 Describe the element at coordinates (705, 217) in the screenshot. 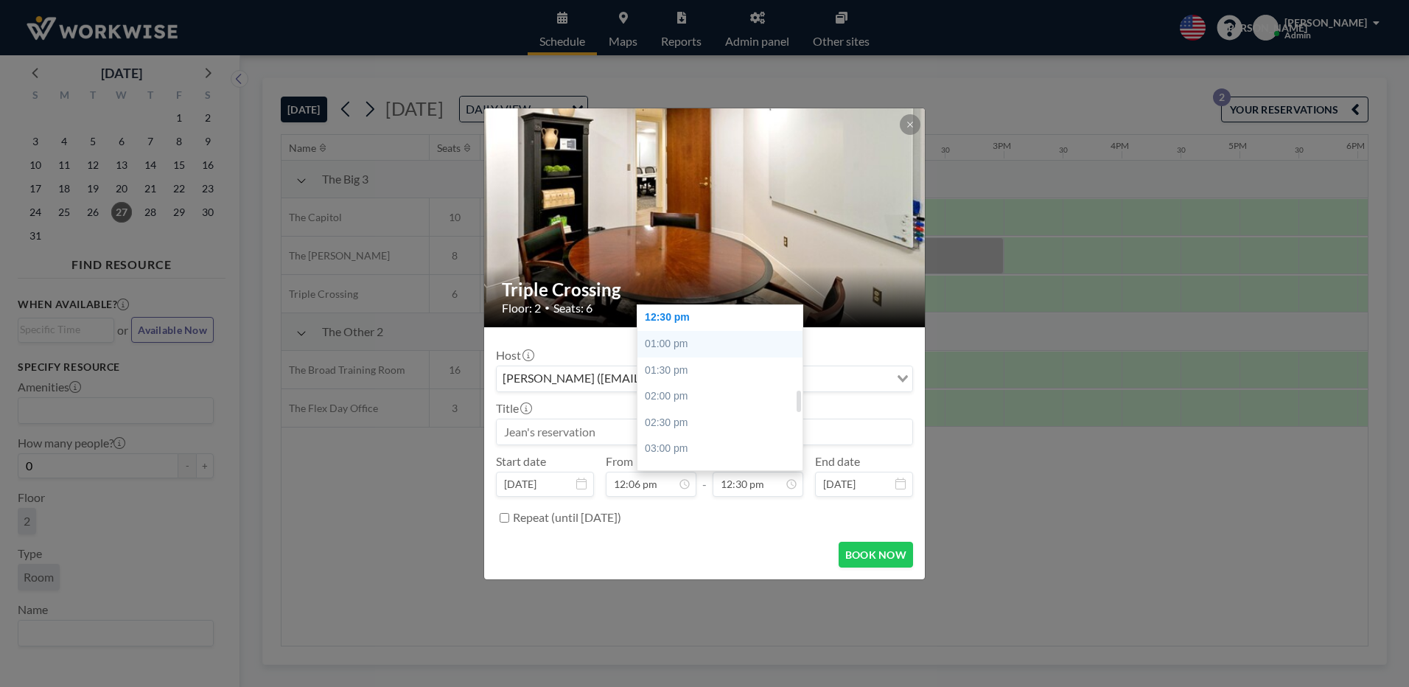

I see `img: 537.jpg` at that location.